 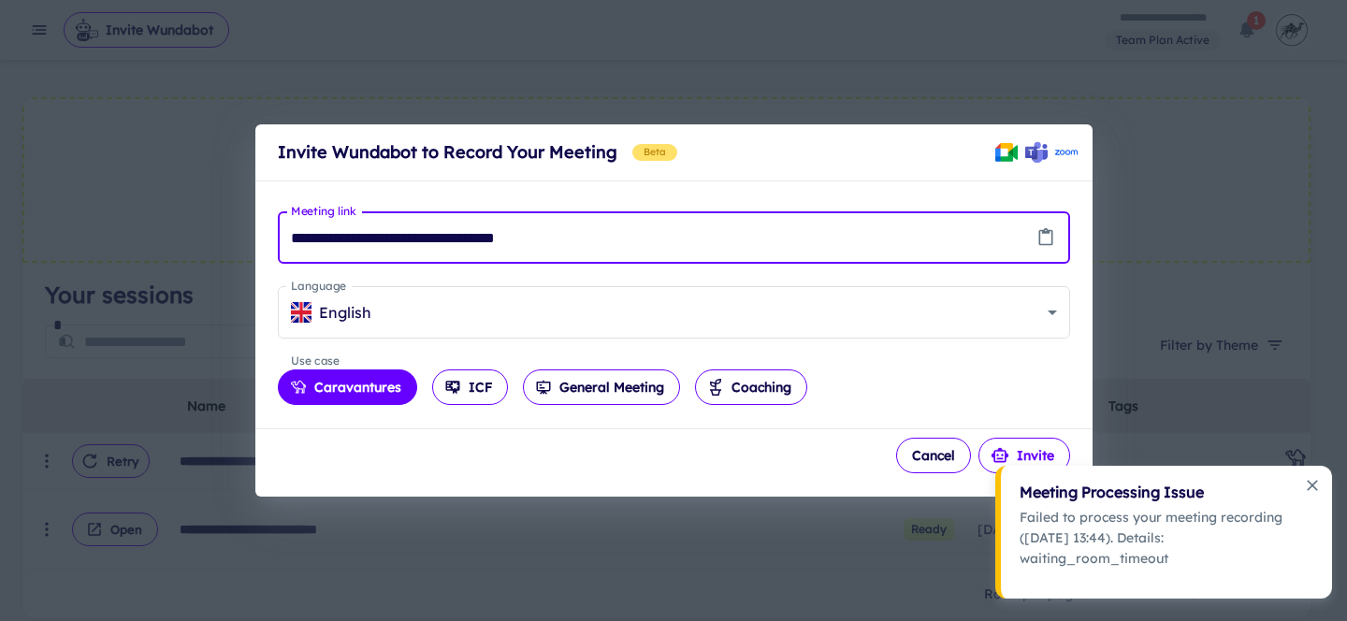 I want to click on label: Meeting link, so click(x=324, y=210).